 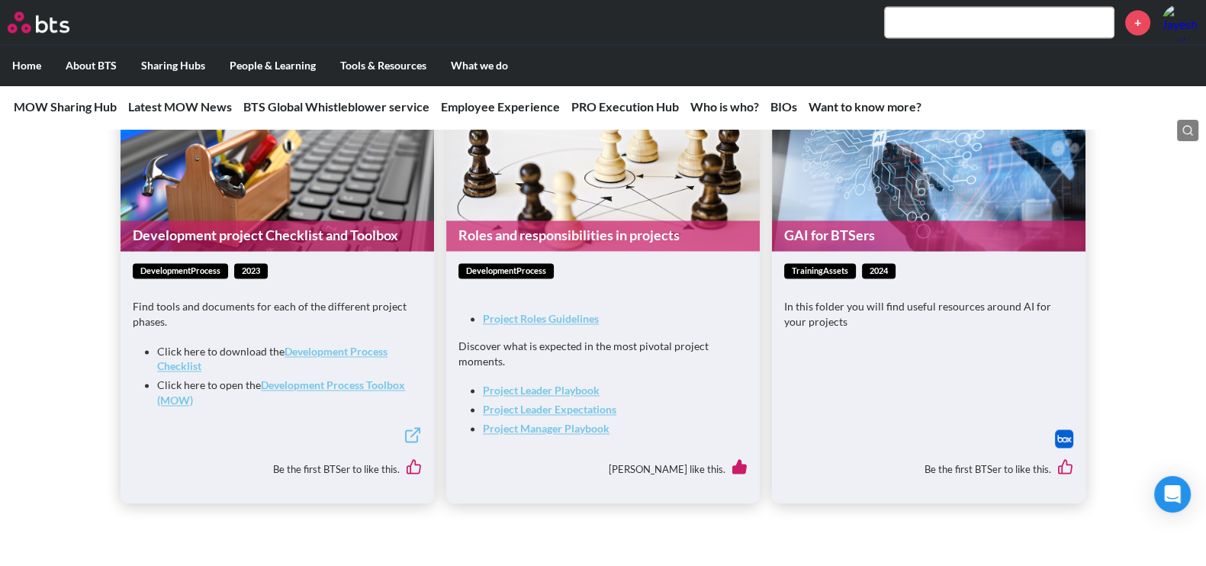 What do you see at coordinates (625, 106) in the screenshot?
I see `a: PRO Execution Hub` at bounding box center [625, 106].